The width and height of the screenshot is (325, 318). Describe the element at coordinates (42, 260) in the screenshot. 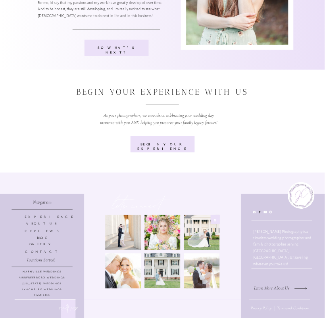

I see `a: Locations Served:` at that location.